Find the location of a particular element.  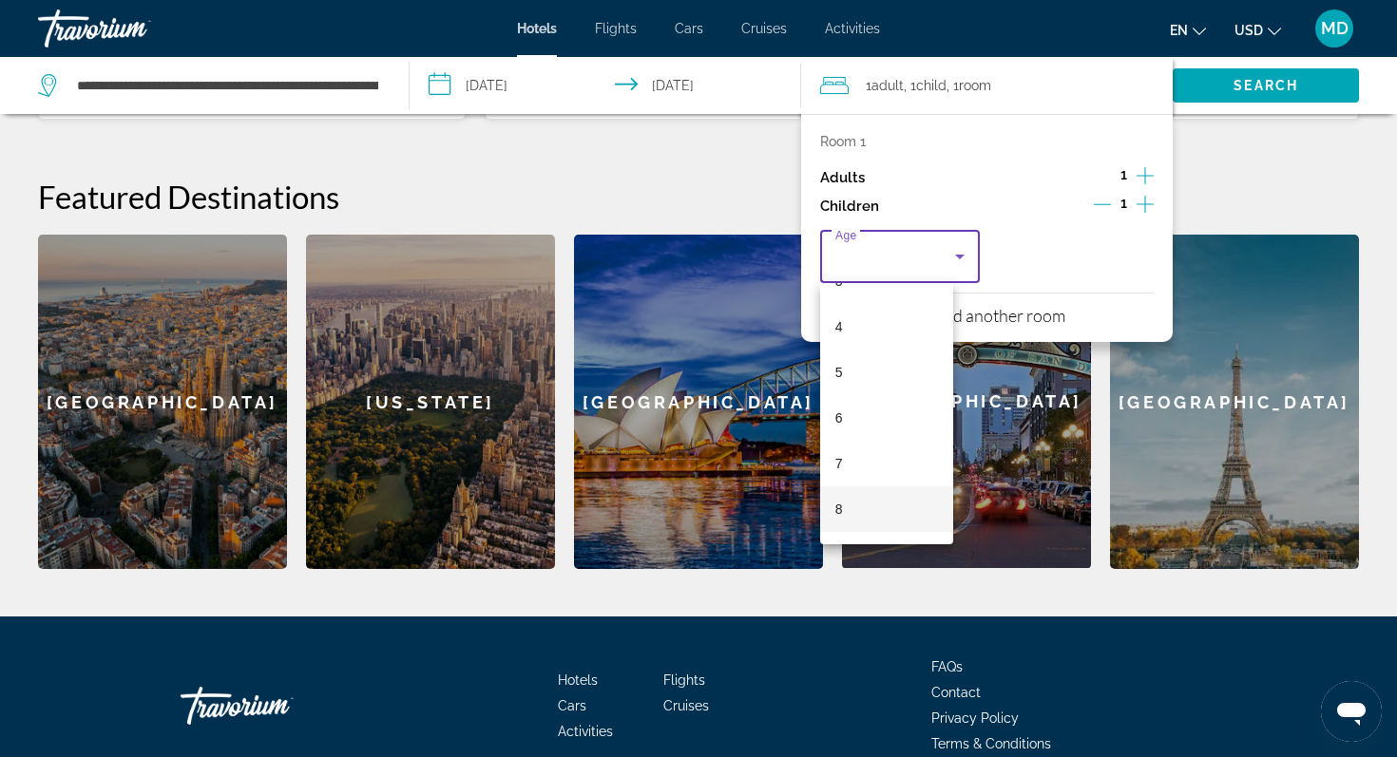

span: 7 is located at coordinates (839, 464).